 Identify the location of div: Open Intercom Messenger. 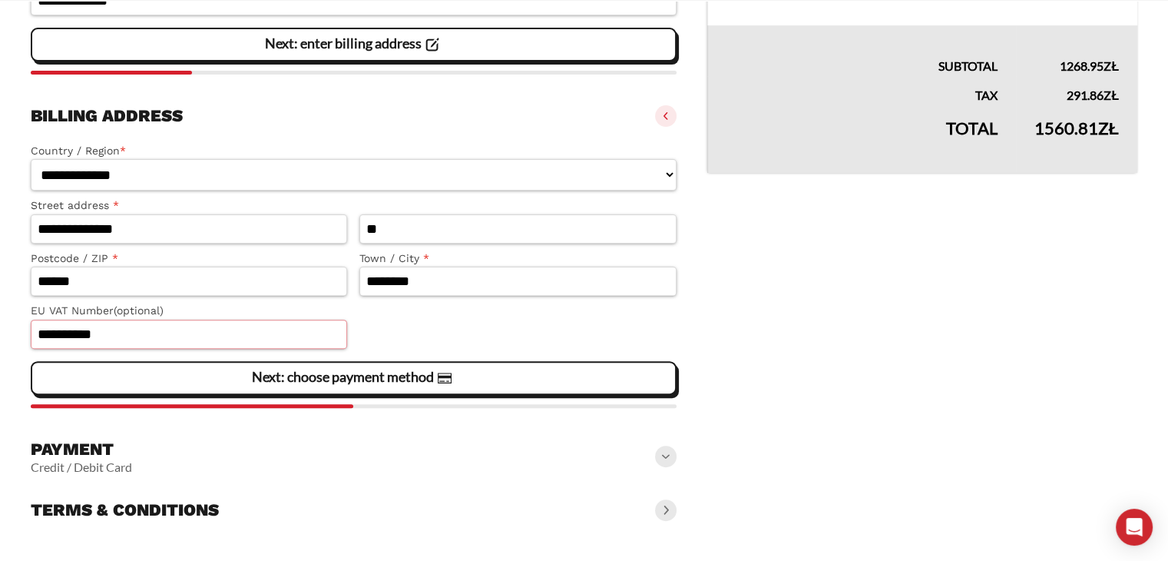
(1135, 527).